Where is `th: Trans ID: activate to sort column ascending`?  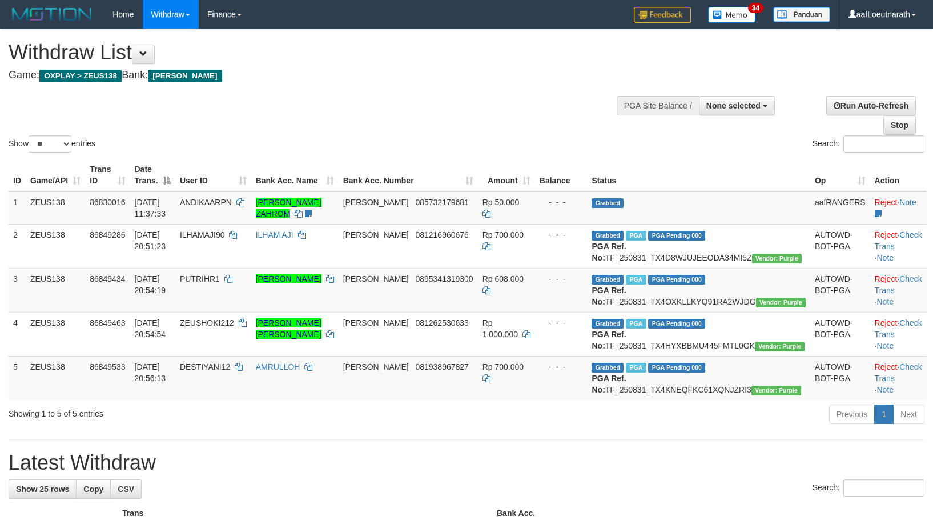 th: Trans ID: activate to sort column ascending is located at coordinates (107, 175).